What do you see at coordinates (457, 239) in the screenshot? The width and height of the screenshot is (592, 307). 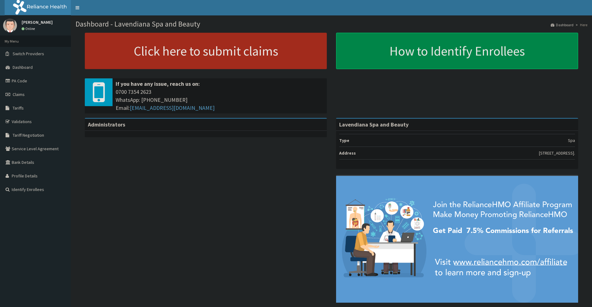 I see `img: provider-team-banner.png` at bounding box center [457, 239].